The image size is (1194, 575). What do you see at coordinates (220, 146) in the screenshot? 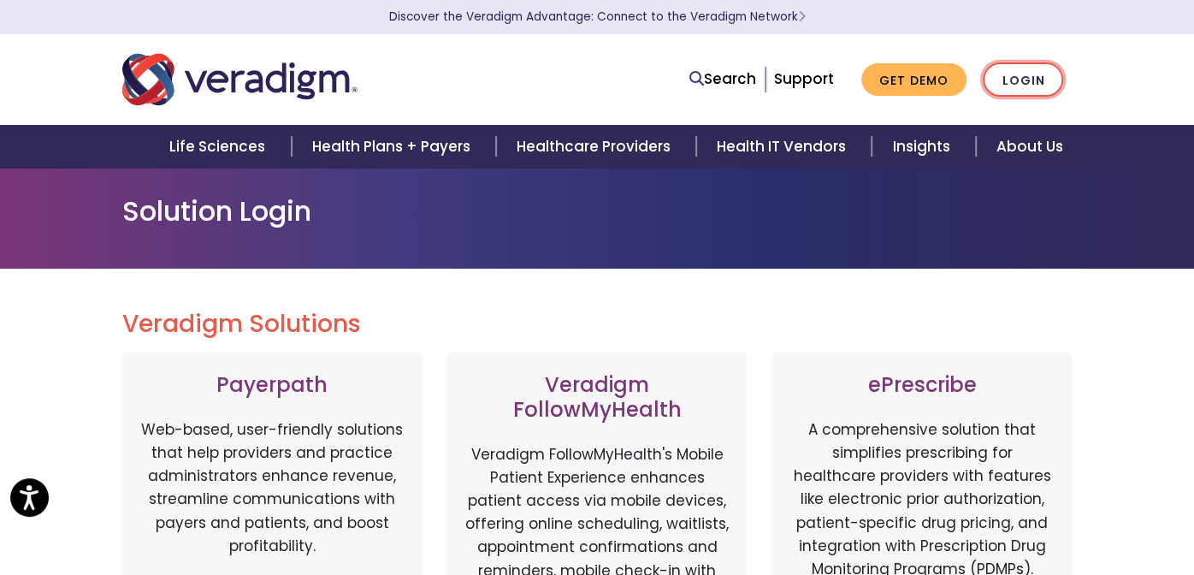
I see `a: Life Sciences` at bounding box center [220, 146].